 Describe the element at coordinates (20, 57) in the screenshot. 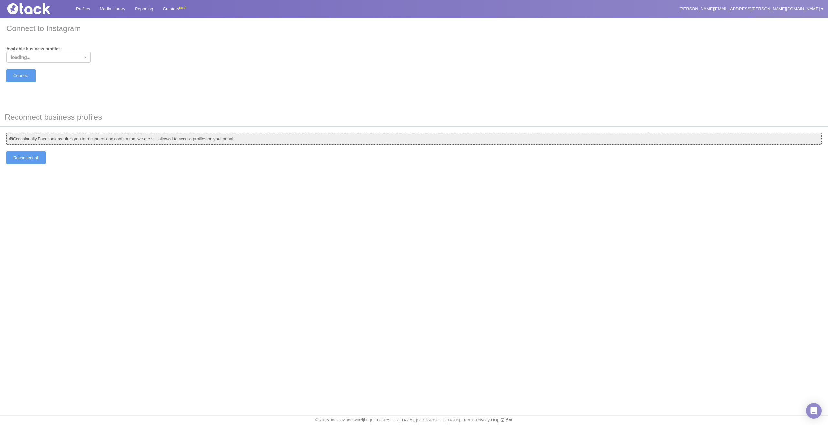

I see `span: loading...` at that location.